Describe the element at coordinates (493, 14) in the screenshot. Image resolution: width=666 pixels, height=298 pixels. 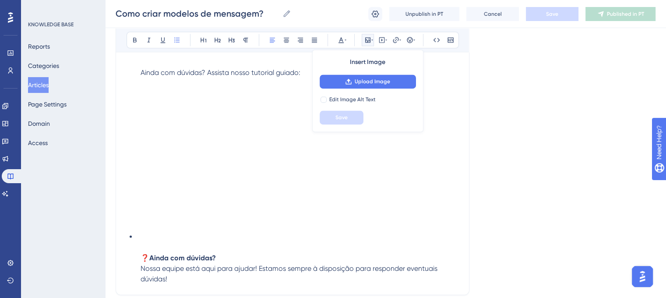
I see `button: Cancel` at that location.